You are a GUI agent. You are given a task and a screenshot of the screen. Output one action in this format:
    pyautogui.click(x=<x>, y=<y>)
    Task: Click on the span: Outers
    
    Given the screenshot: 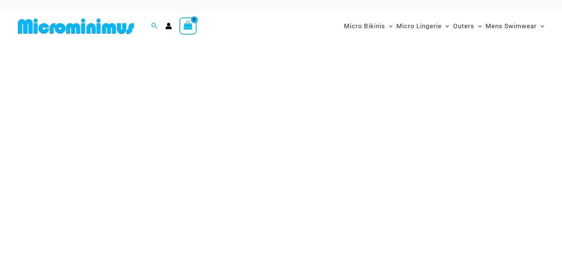 What is the action you would take?
    pyautogui.click(x=464, y=26)
    